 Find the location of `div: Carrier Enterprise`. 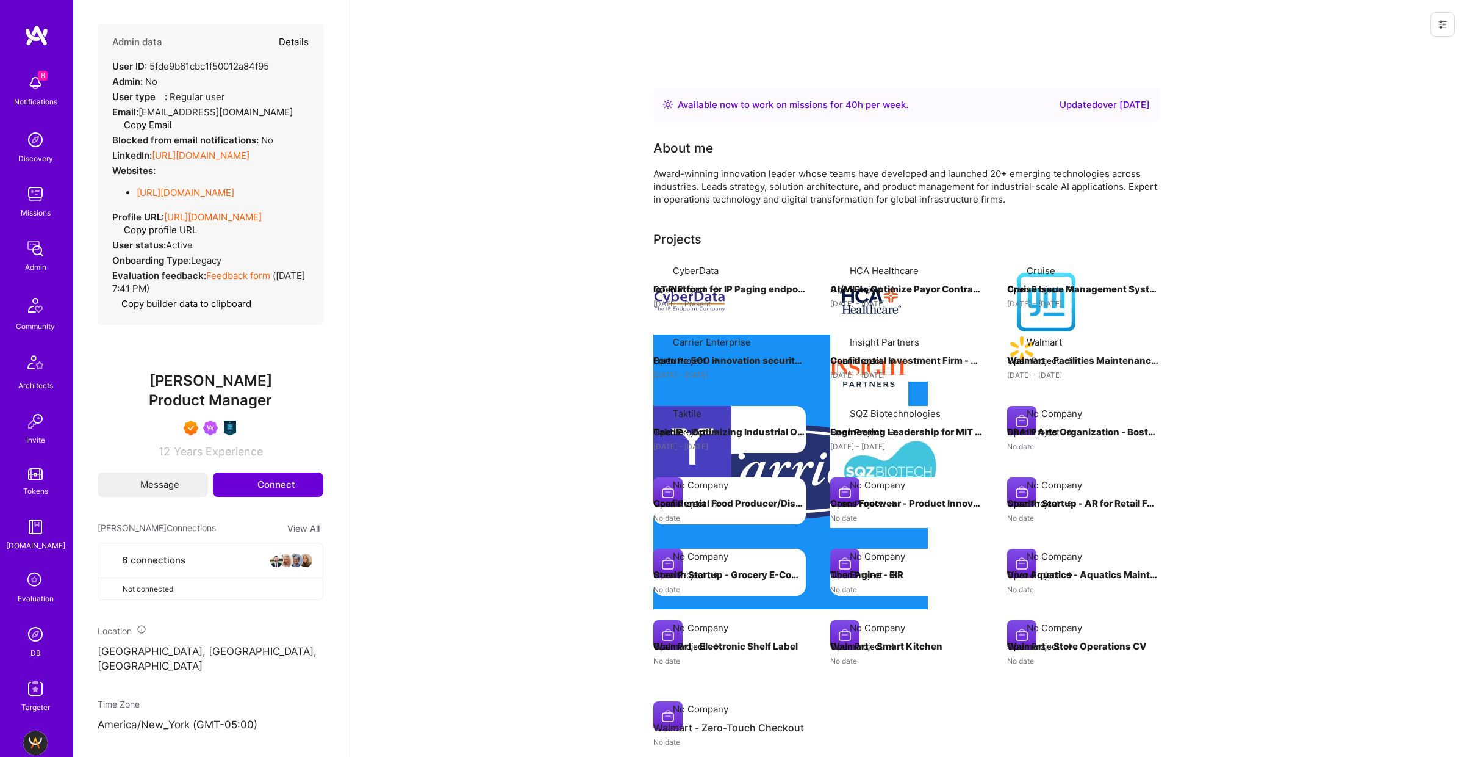

div: Carrier Enterprise is located at coordinates (712, 342).